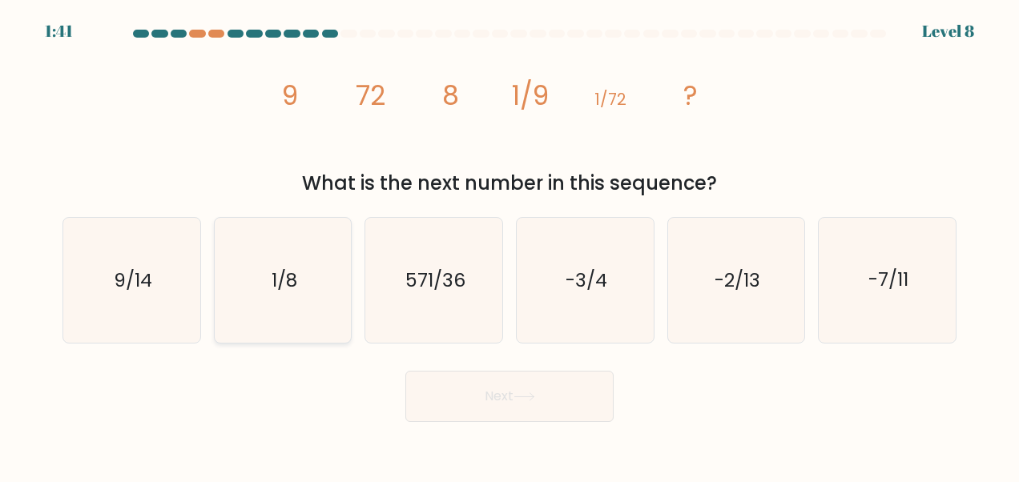  Describe the element at coordinates (948, 31) in the screenshot. I see `div: Level 8` at that location.